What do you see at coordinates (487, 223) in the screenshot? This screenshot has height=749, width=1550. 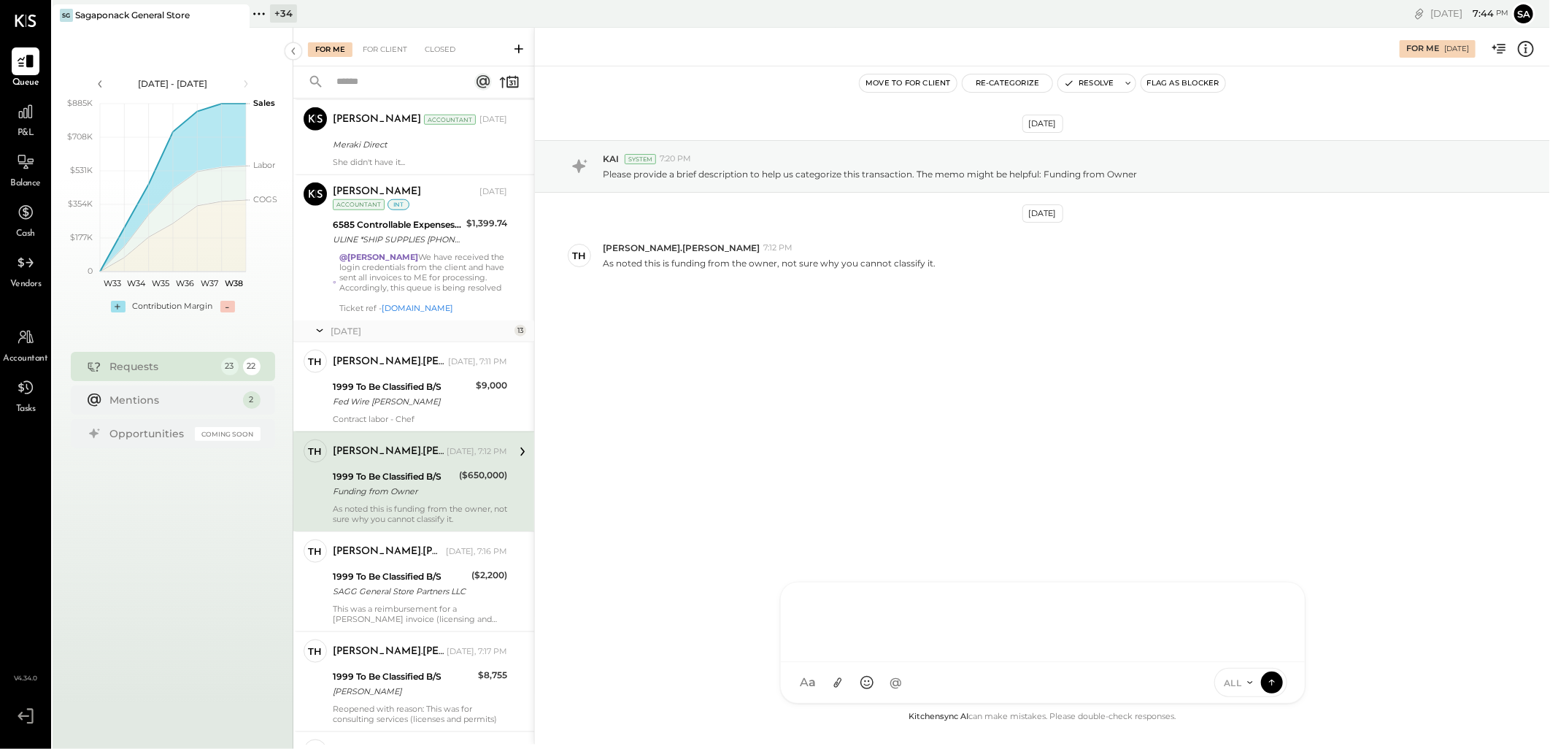 I see `div: $1,399.74` at bounding box center [487, 223].